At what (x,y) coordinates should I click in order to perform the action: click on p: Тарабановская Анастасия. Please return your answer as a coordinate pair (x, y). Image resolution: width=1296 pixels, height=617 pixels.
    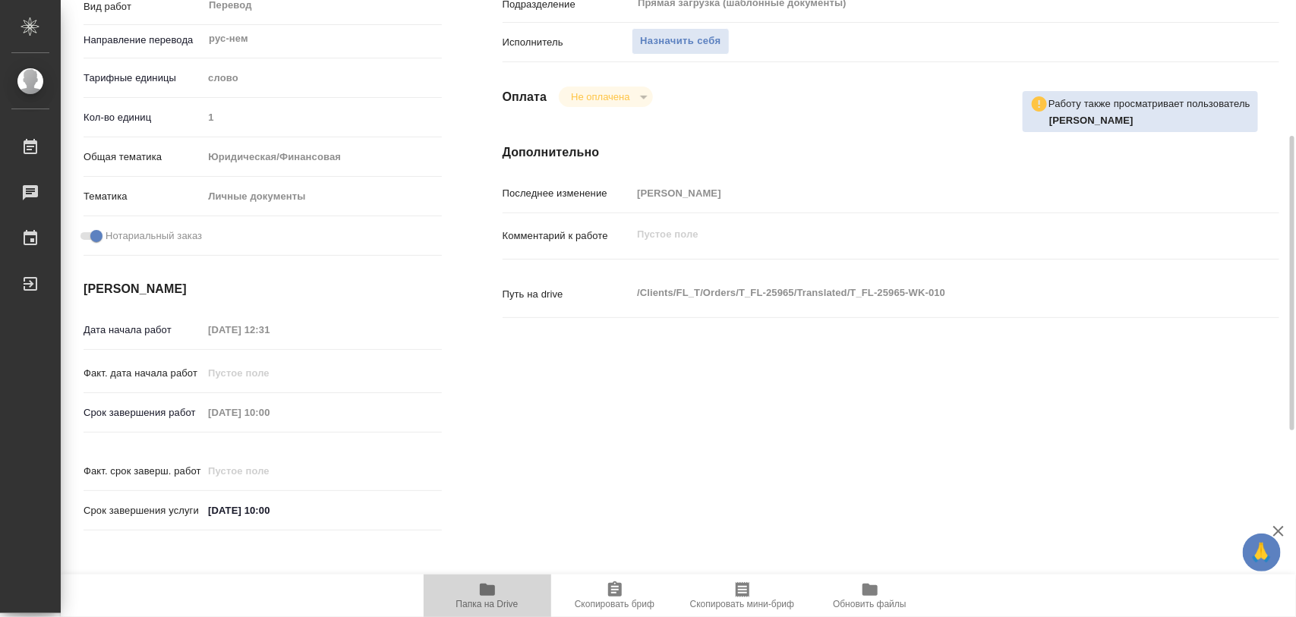
    Looking at the image, I should click on (1149, 121).